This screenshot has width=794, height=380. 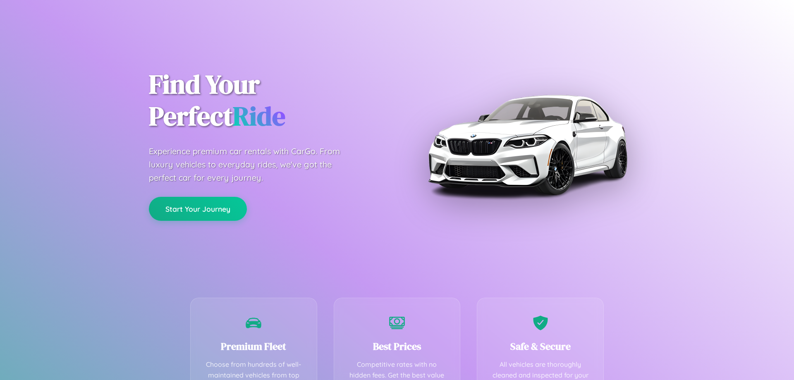 What do you see at coordinates (198, 209) in the screenshot?
I see `button: Start Your Journey` at bounding box center [198, 209].